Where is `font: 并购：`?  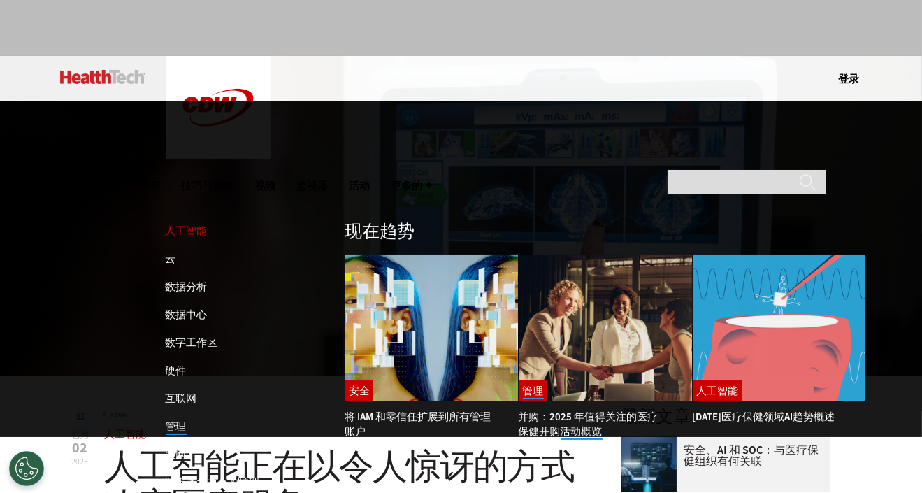
font: 并购： is located at coordinates (534, 417).